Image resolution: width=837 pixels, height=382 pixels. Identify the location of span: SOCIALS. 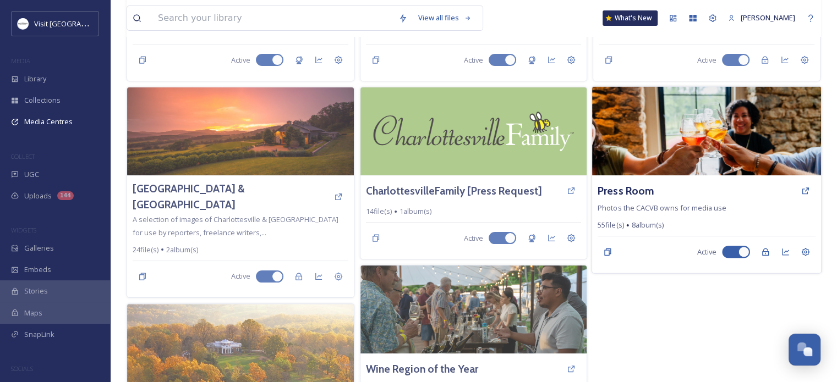
(22, 369).